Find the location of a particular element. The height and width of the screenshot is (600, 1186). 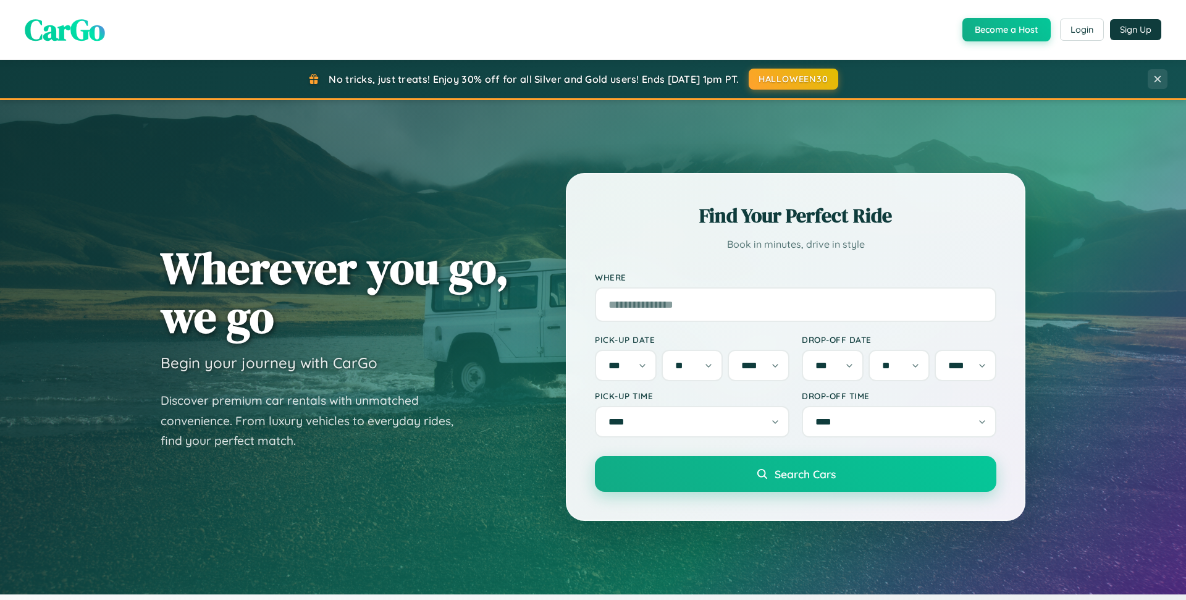

span: Search Cars is located at coordinates (805, 474).